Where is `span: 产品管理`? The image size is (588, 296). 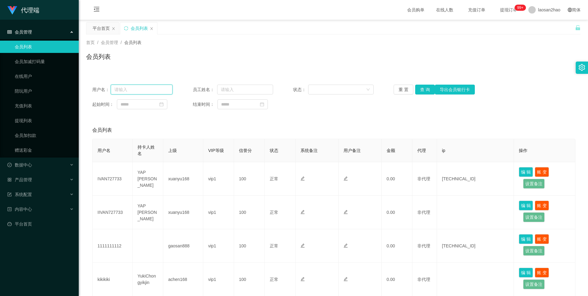 span: 产品管理 is located at coordinates (20, 180).